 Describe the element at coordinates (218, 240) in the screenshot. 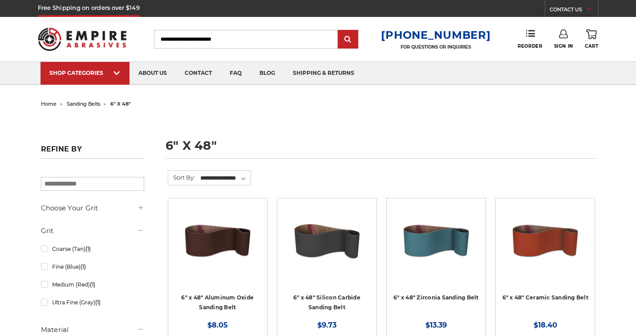

I see `img: 6" x 48" Aluminum Oxide Sanding Belt` at that location.